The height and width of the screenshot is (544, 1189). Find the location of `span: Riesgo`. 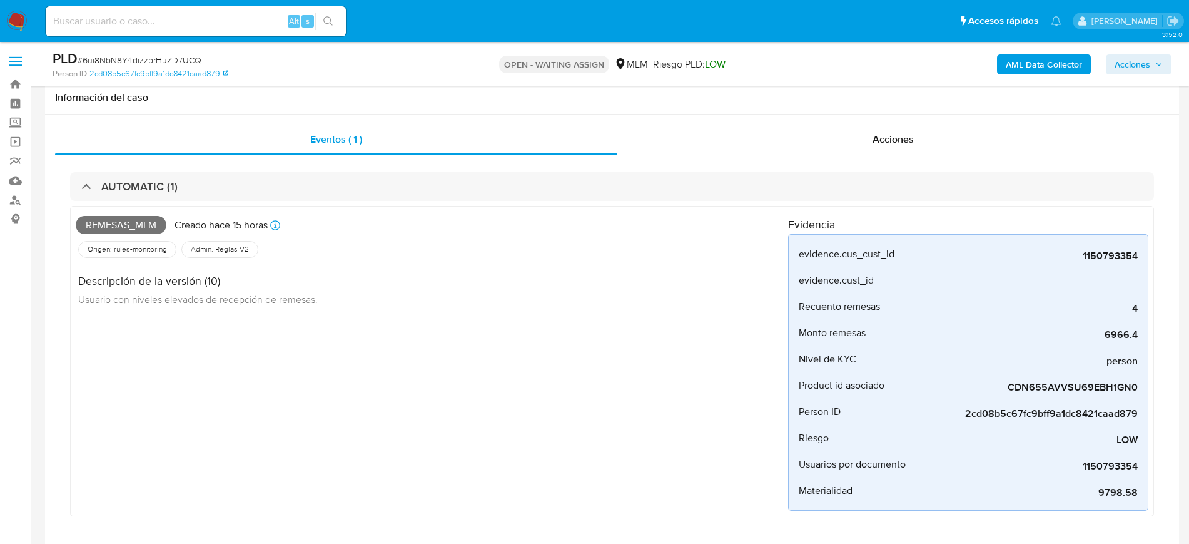

span: Riesgo is located at coordinates (814, 438).